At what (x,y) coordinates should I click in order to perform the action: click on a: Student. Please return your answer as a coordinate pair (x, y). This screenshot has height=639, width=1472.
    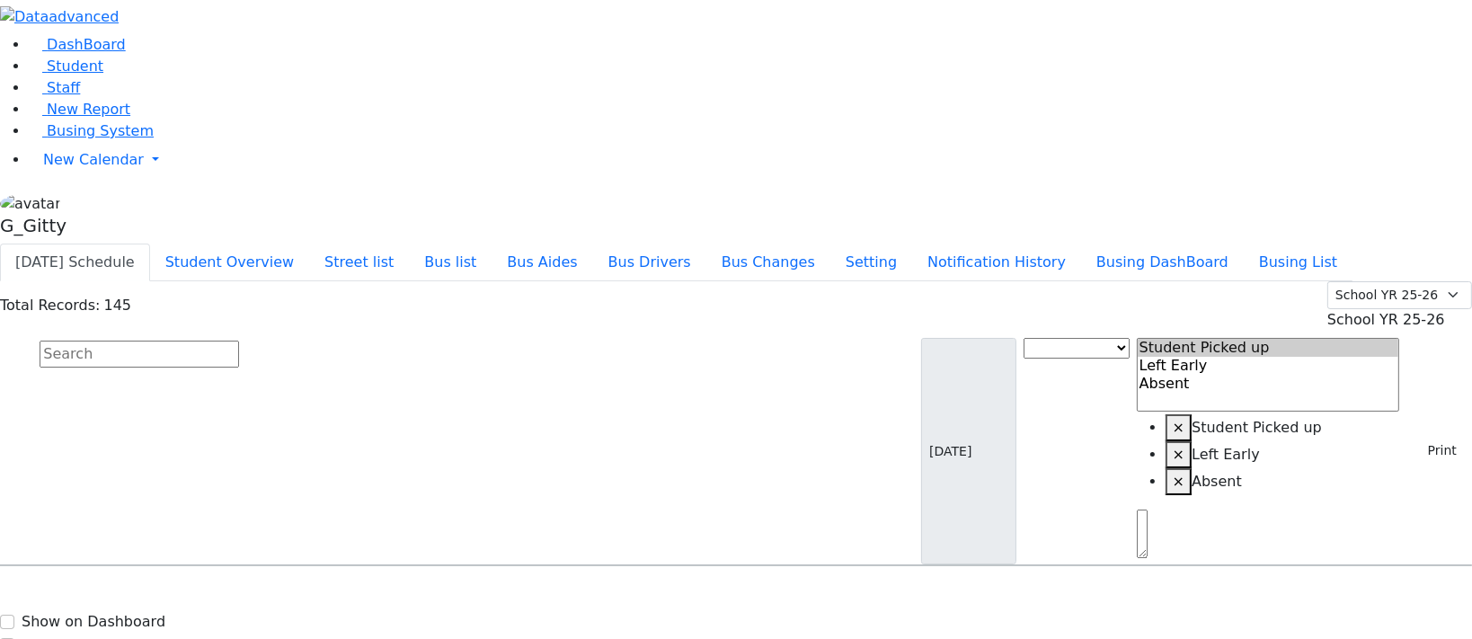
    Looking at the image, I should click on (66, 66).